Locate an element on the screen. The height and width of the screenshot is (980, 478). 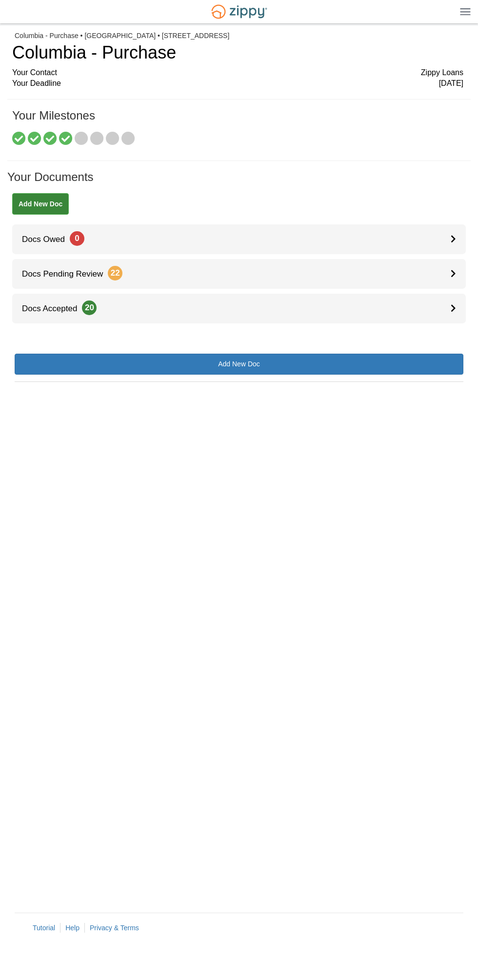
a: Tutorial is located at coordinates (44, 928).